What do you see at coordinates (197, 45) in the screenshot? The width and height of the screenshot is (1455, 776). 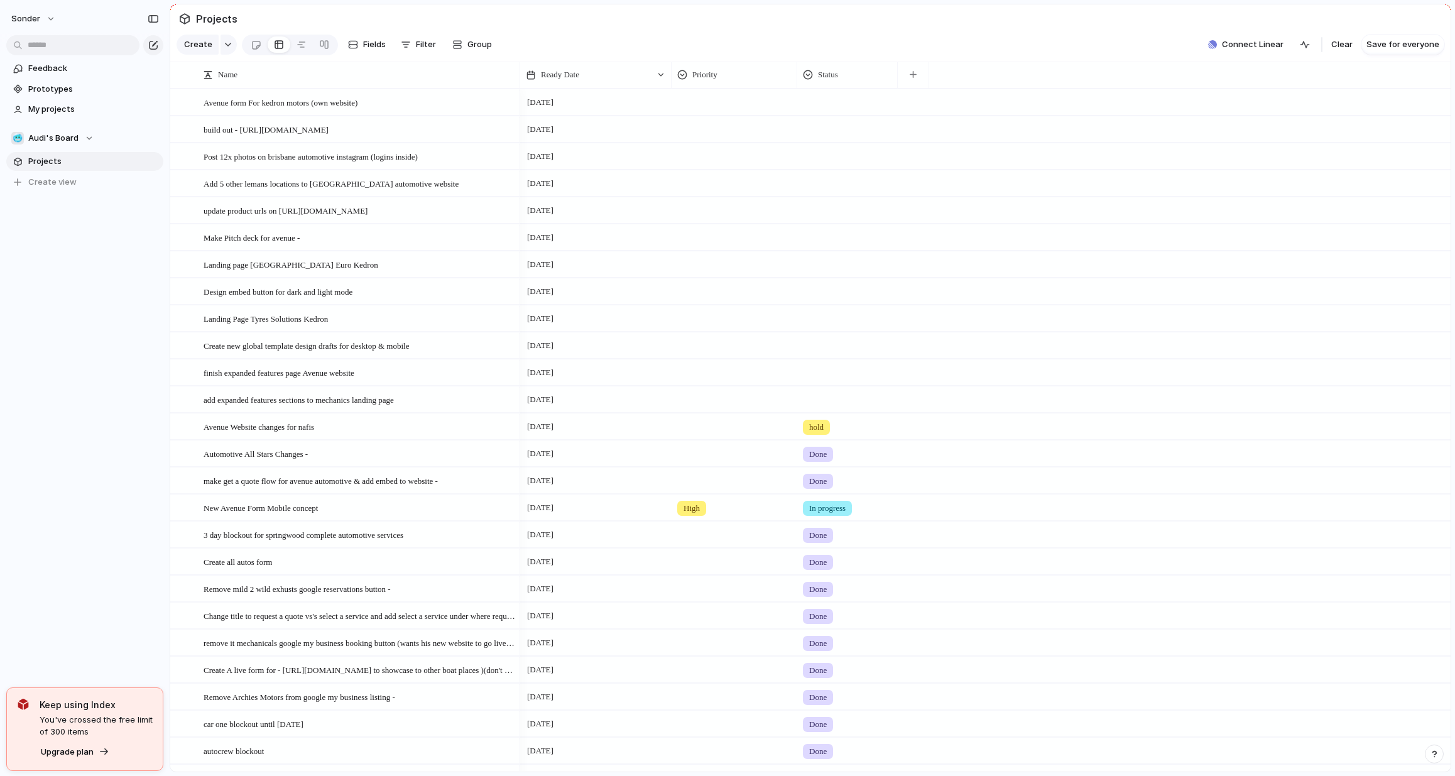 I see `button: Create` at bounding box center [197, 45].